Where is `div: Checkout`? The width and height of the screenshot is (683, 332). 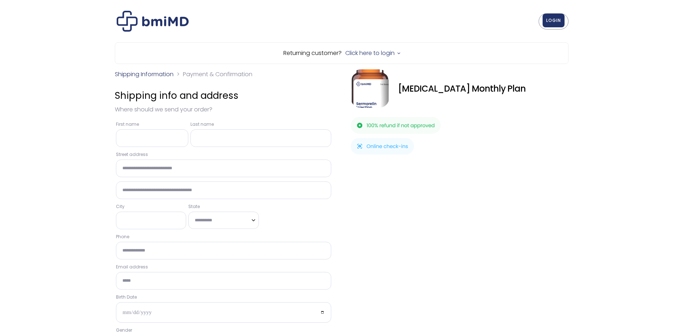
div: Checkout is located at coordinates (153, 21).